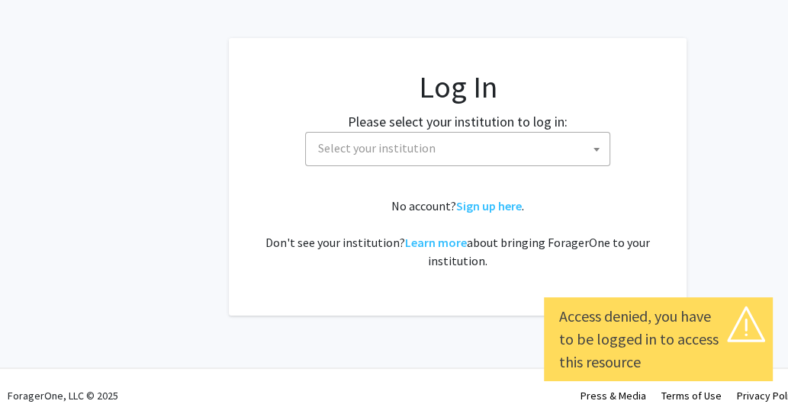  What do you see at coordinates (691, 396) in the screenshot?
I see `a: Terms of Use` at bounding box center [691, 396].